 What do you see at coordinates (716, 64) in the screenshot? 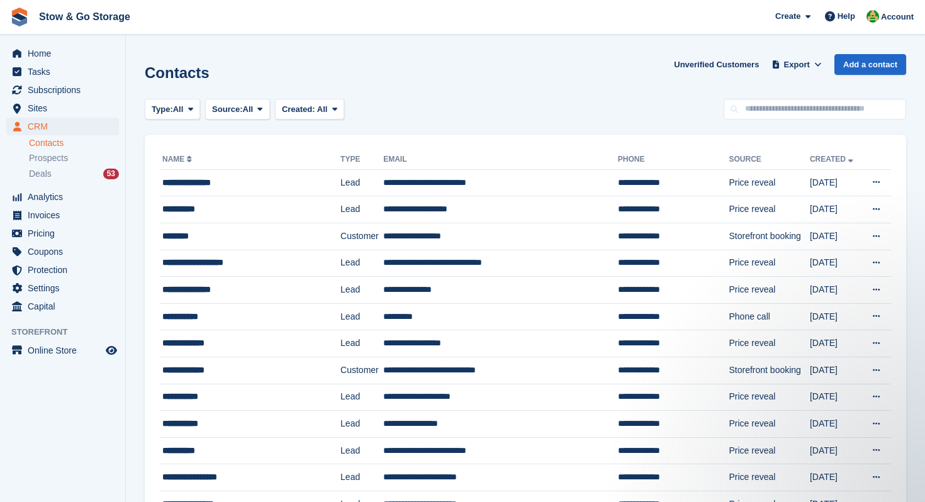
I see `a: Unverified Customers` at bounding box center [716, 64].